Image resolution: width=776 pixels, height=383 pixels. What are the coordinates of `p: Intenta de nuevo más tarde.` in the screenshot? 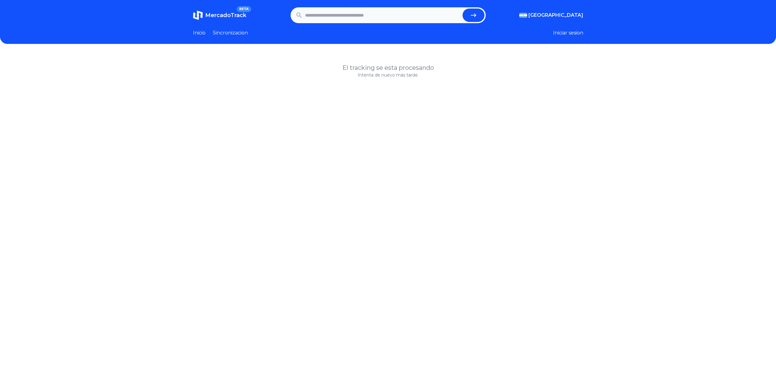 It's located at (388, 75).